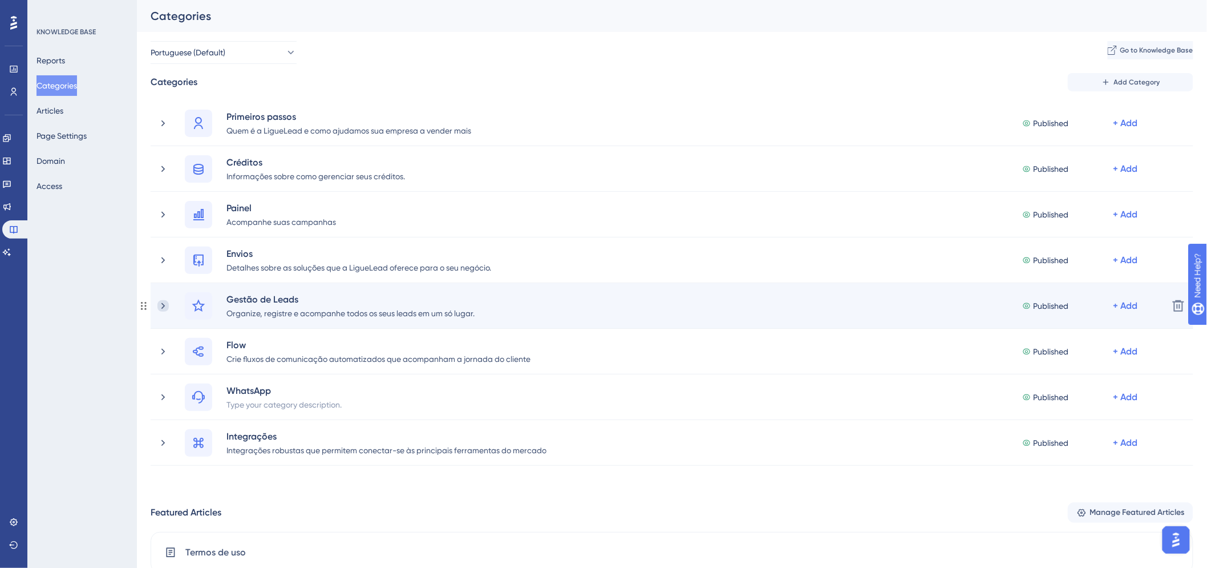  What do you see at coordinates (316, 162) in the screenshot?
I see `div: Créditos` at bounding box center [316, 162].